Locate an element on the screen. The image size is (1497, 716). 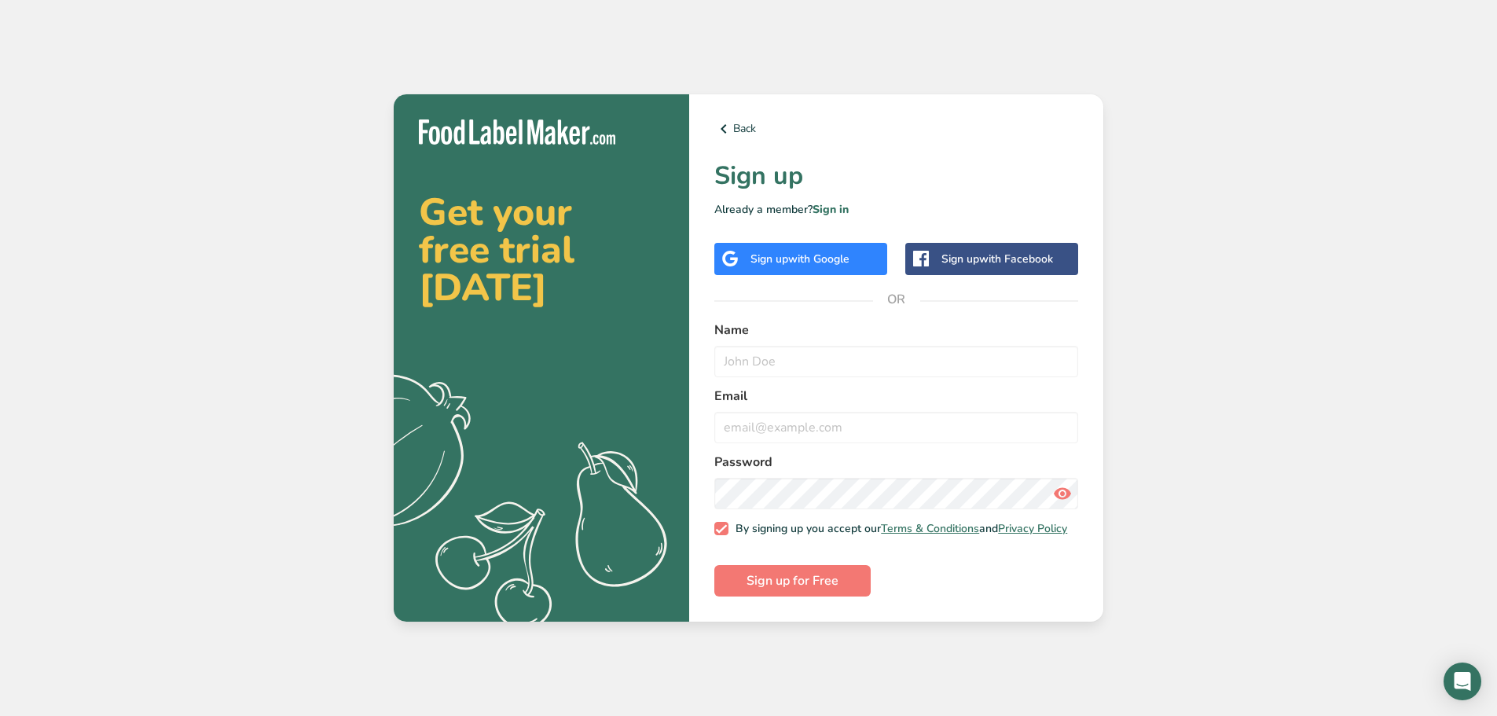
span: OR is located at coordinates (897, 299).